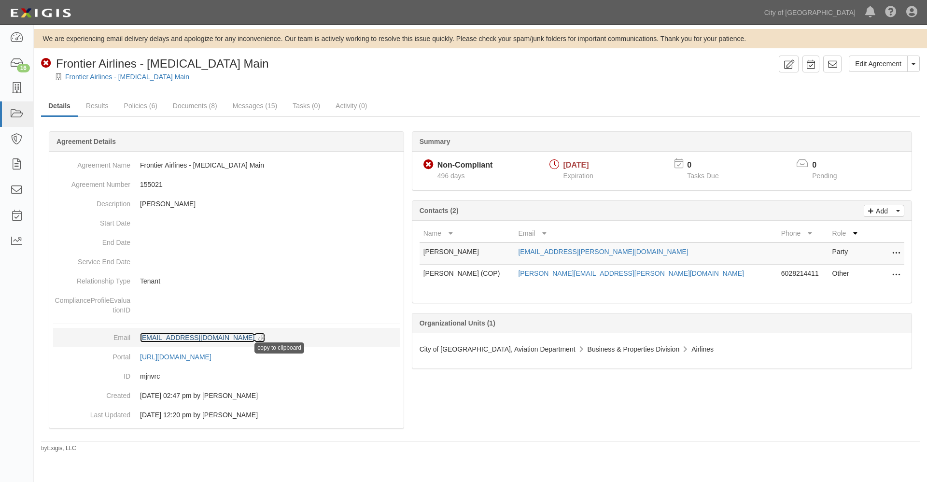 This screenshot has height=482, width=927. What do you see at coordinates (92, 240) in the screenshot?
I see `dt: End Date` at bounding box center [92, 240].